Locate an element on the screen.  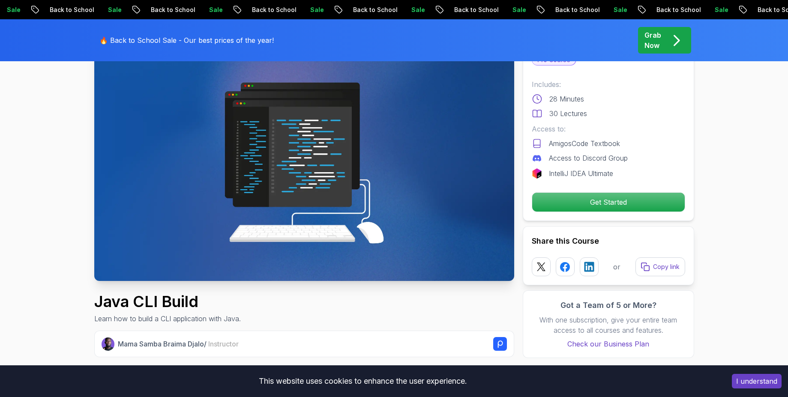
p: Copy link is located at coordinates (666, 267).